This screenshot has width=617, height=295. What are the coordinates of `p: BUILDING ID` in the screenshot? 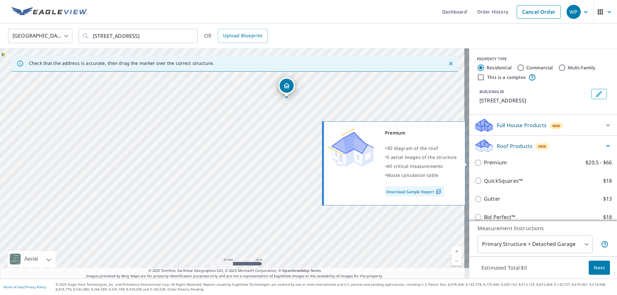 It's located at (491, 92).